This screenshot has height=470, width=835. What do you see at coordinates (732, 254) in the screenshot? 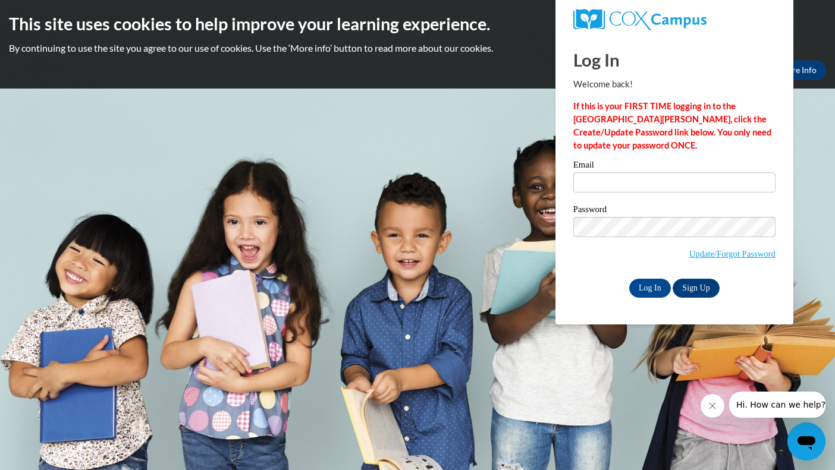
I see `a: Update/Forgot Password` at bounding box center [732, 254].